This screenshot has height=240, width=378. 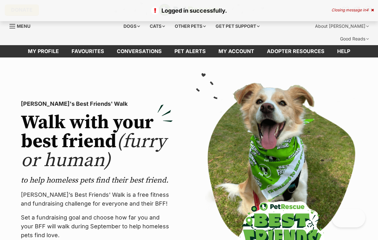 What do you see at coordinates (97, 181) in the screenshot?
I see `p: to help homeless pets find their best friend.` at bounding box center [97, 181].